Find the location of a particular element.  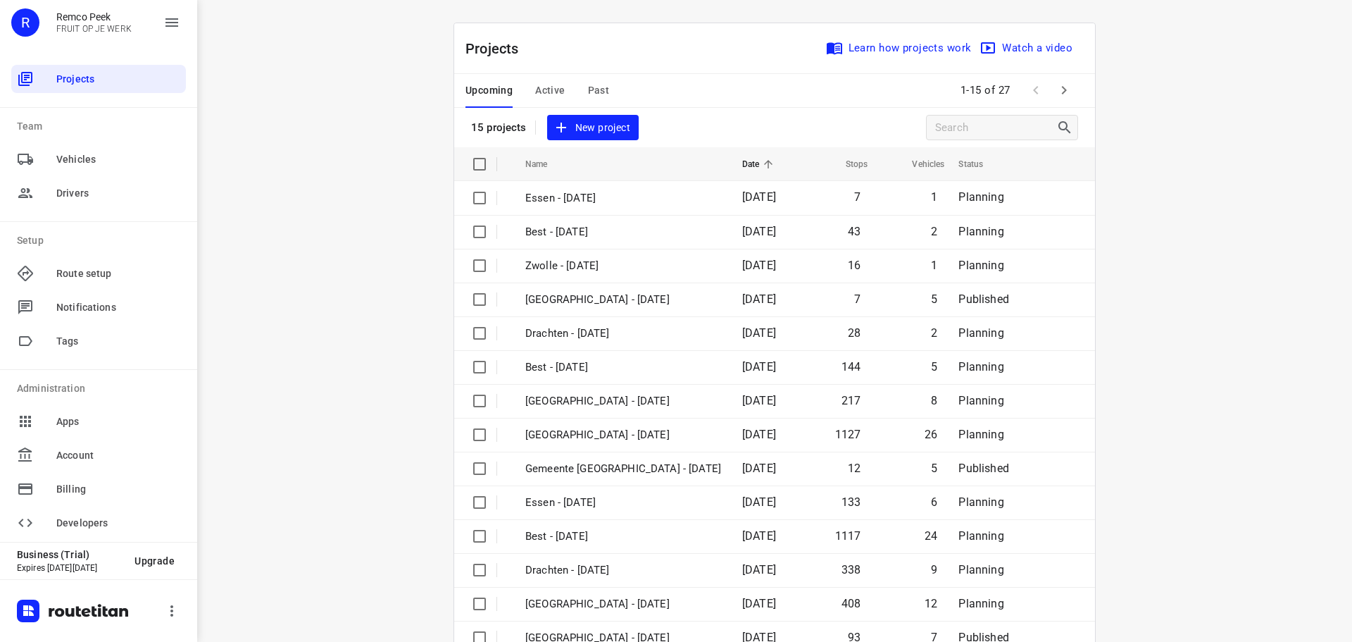

div: Apps is located at coordinates (99, 421).